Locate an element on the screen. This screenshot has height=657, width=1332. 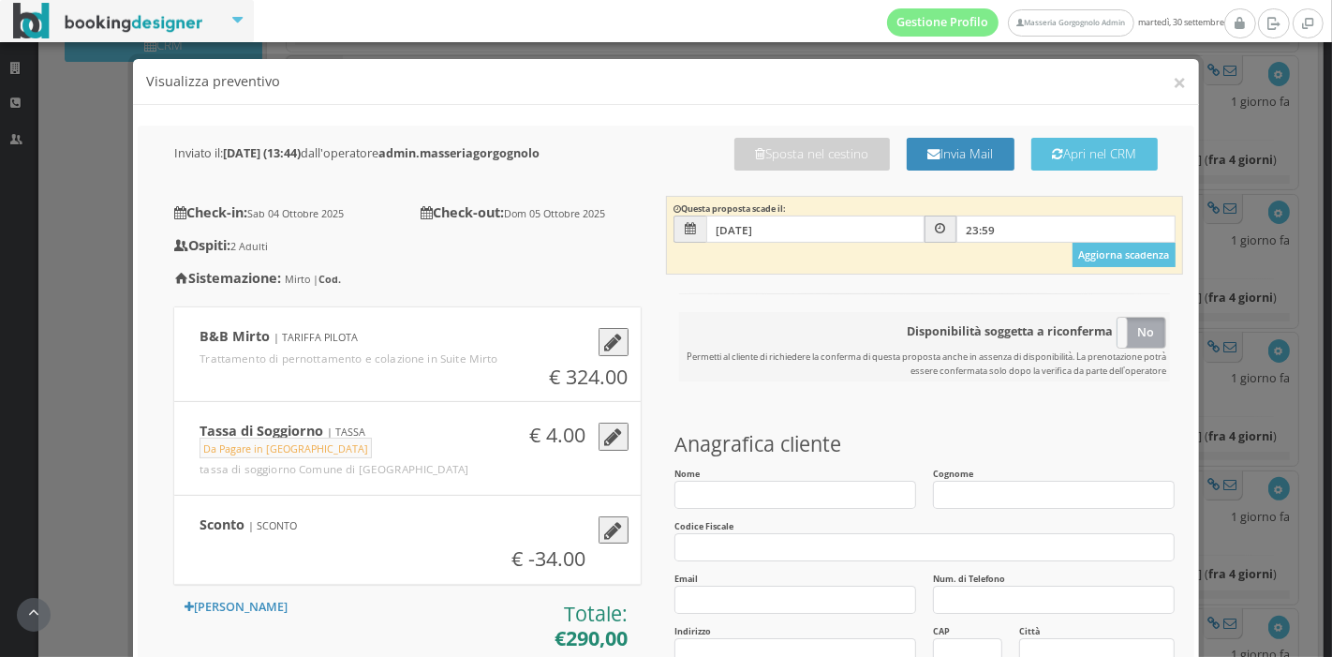
button: Sposta nel cestino is located at coordinates (812, 154).